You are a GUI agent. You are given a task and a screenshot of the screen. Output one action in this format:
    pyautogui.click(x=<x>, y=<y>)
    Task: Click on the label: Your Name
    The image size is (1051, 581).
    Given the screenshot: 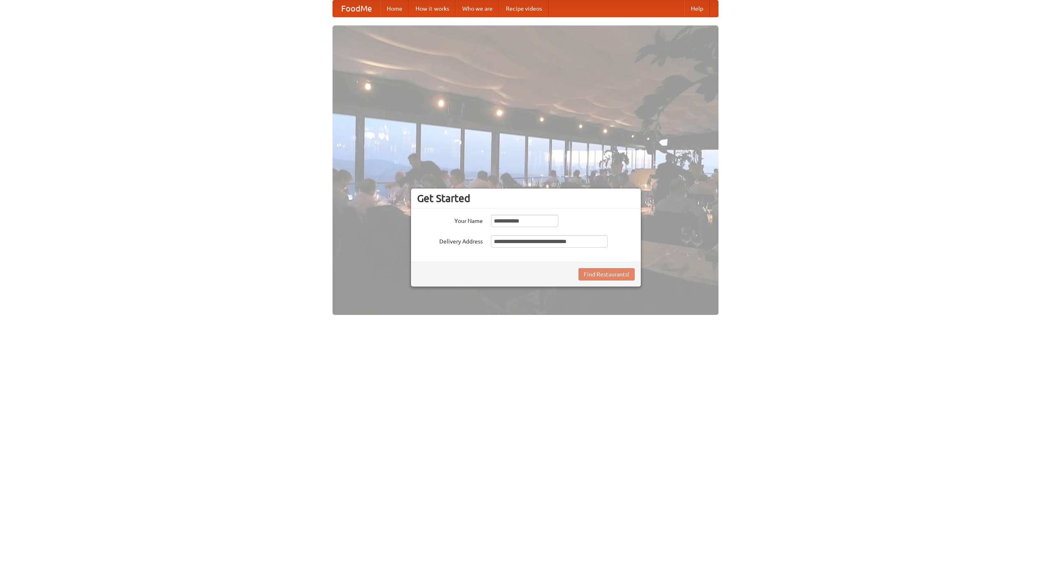 What is the action you would take?
    pyautogui.click(x=450, y=220)
    